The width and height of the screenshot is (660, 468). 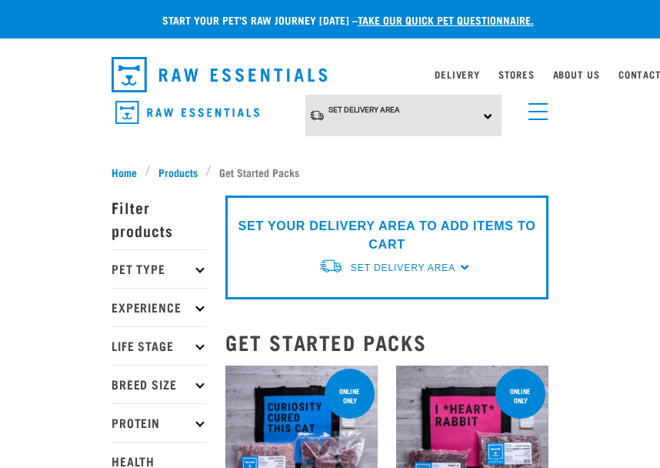 I want to click on h2: Get Started Packs, so click(x=387, y=341).